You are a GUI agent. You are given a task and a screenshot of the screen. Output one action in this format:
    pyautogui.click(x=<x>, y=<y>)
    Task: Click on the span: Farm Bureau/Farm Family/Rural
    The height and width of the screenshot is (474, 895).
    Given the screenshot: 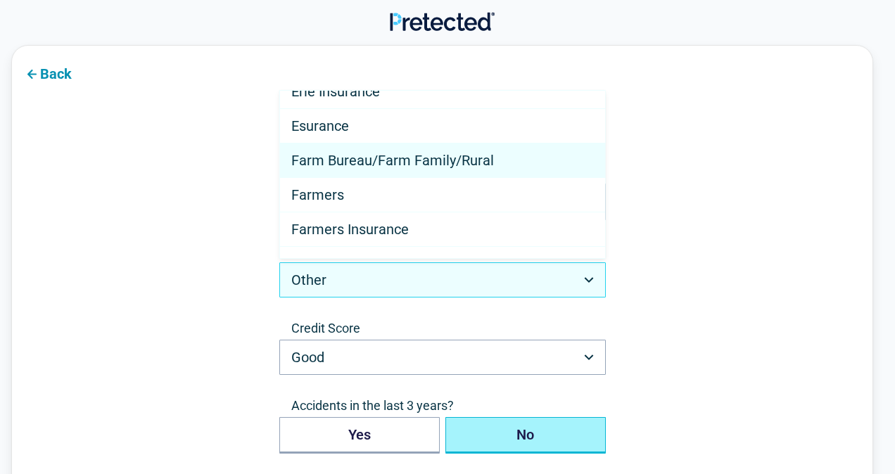 What is the action you would take?
    pyautogui.click(x=393, y=160)
    